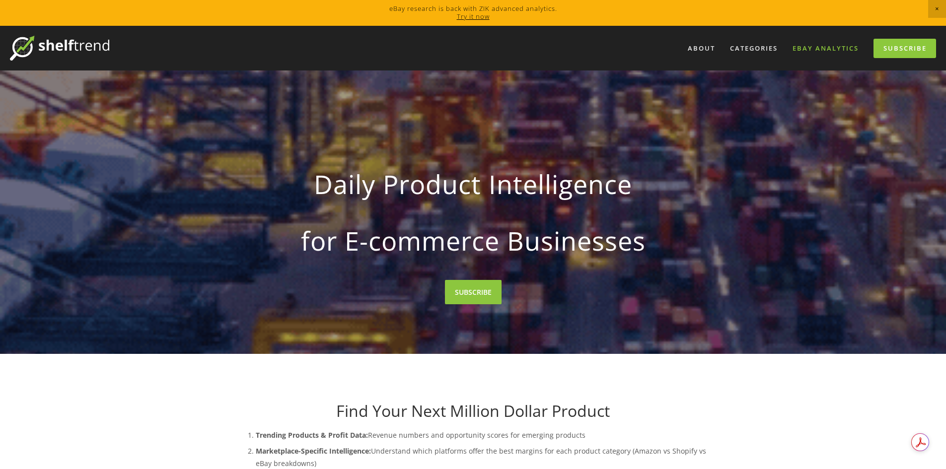 This screenshot has width=946, height=469. What do you see at coordinates (473, 16) in the screenshot?
I see `a: Try it now` at bounding box center [473, 16].